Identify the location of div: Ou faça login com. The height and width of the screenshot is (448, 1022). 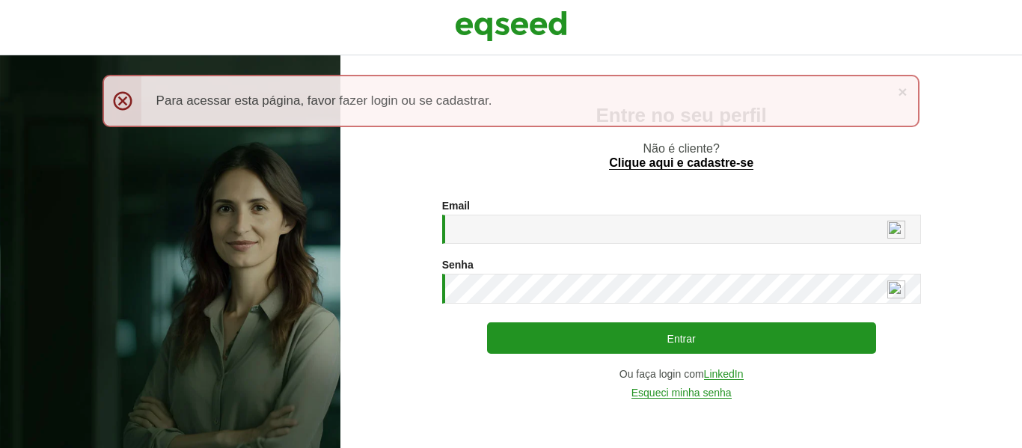
(681, 374).